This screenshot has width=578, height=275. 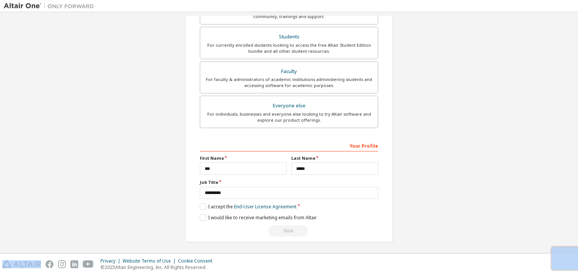 I want to click on img: linkedin.svg, so click(x=74, y=264).